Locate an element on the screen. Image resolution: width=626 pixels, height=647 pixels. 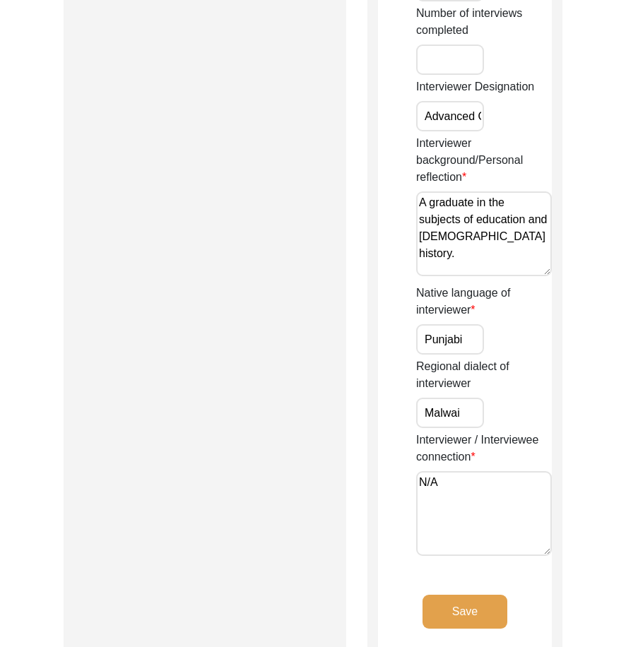
label: Native language of interviewer is located at coordinates (484, 302).